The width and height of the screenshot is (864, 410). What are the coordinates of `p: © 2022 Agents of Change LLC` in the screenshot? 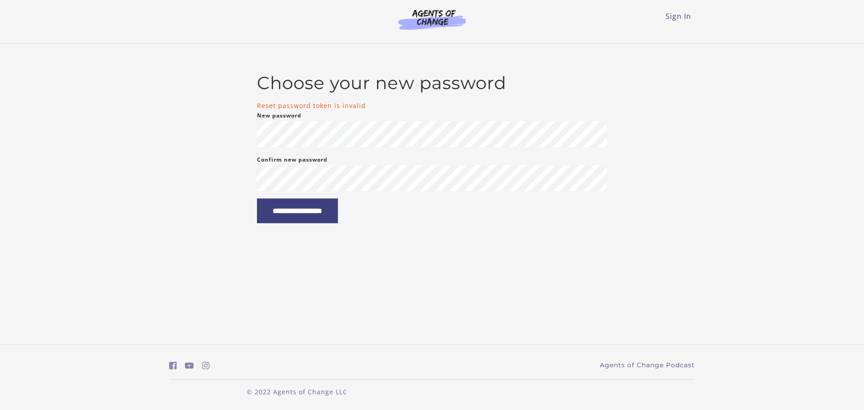 It's located at (297, 392).